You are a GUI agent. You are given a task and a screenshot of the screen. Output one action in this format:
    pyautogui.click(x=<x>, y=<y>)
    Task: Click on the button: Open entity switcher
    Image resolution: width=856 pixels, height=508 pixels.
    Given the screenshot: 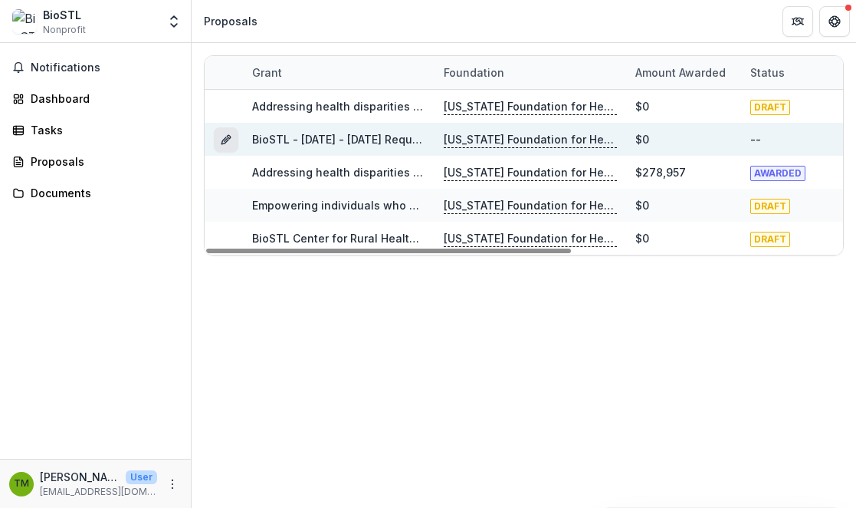 What is the action you would take?
    pyautogui.click(x=174, y=21)
    